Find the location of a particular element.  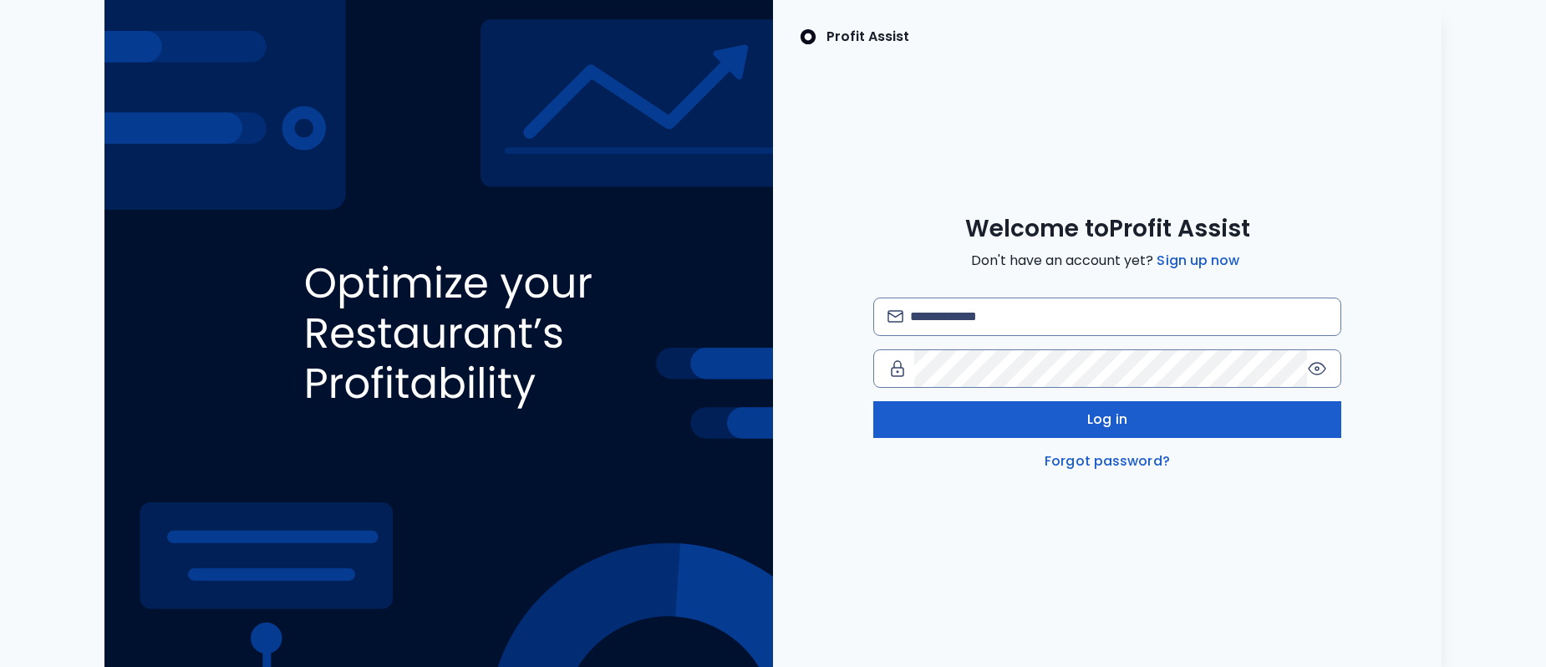

img: email is located at coordinates (895, 316).